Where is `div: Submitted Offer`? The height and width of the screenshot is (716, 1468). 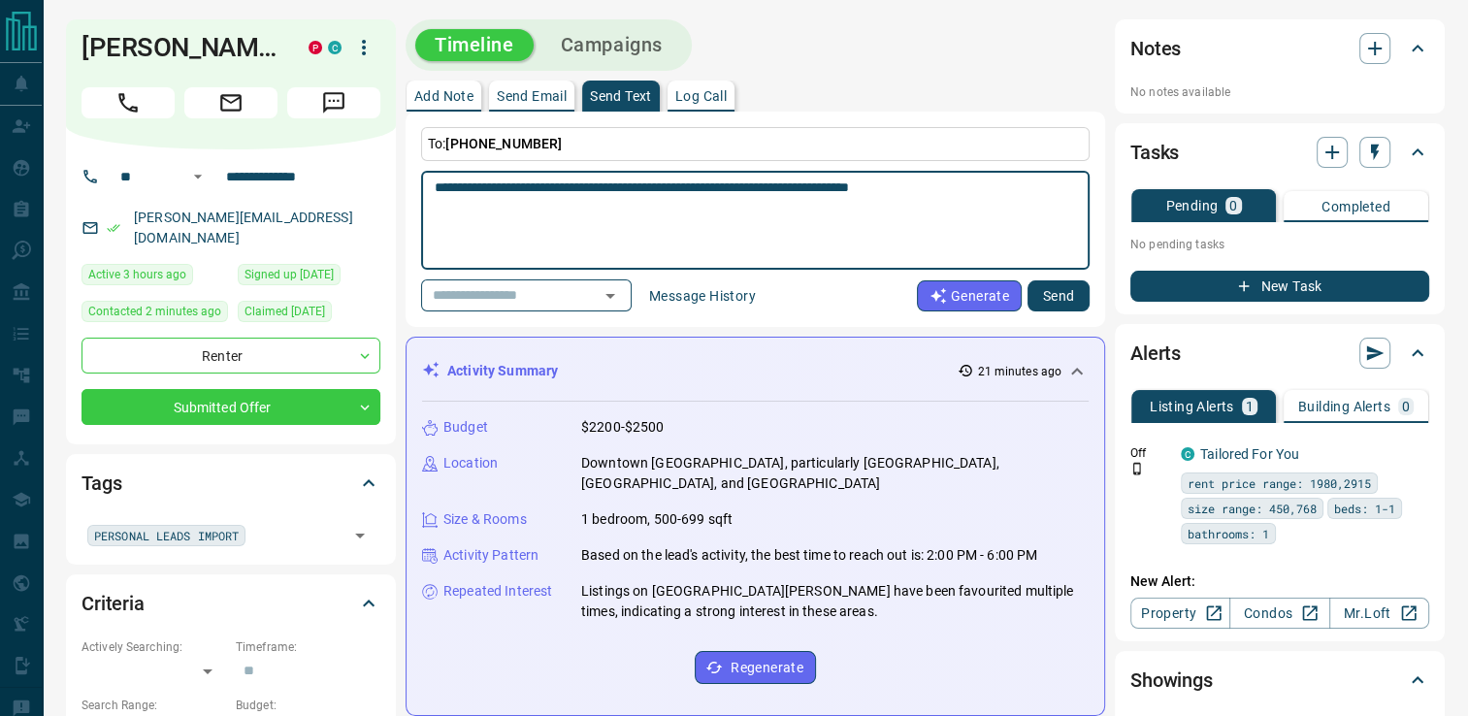
div: Submitted Offer is located at coordinates (231, 406).